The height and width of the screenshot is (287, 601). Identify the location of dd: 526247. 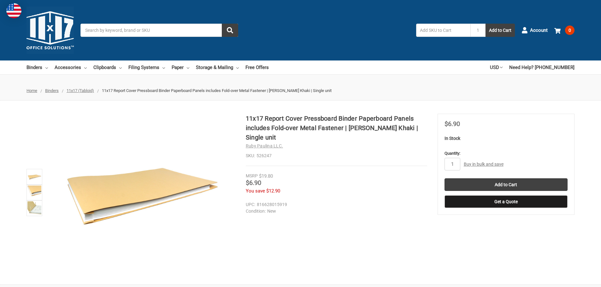
(336, 156).